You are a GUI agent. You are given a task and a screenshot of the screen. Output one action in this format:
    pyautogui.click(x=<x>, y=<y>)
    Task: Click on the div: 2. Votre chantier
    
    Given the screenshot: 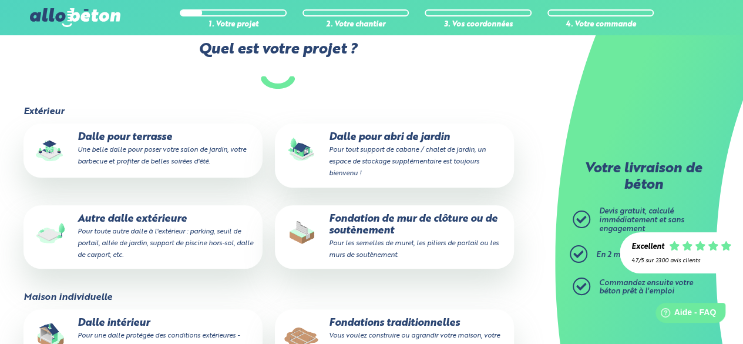 What is the action you would take?
    pyautogui.click(x=356, y=25)
    